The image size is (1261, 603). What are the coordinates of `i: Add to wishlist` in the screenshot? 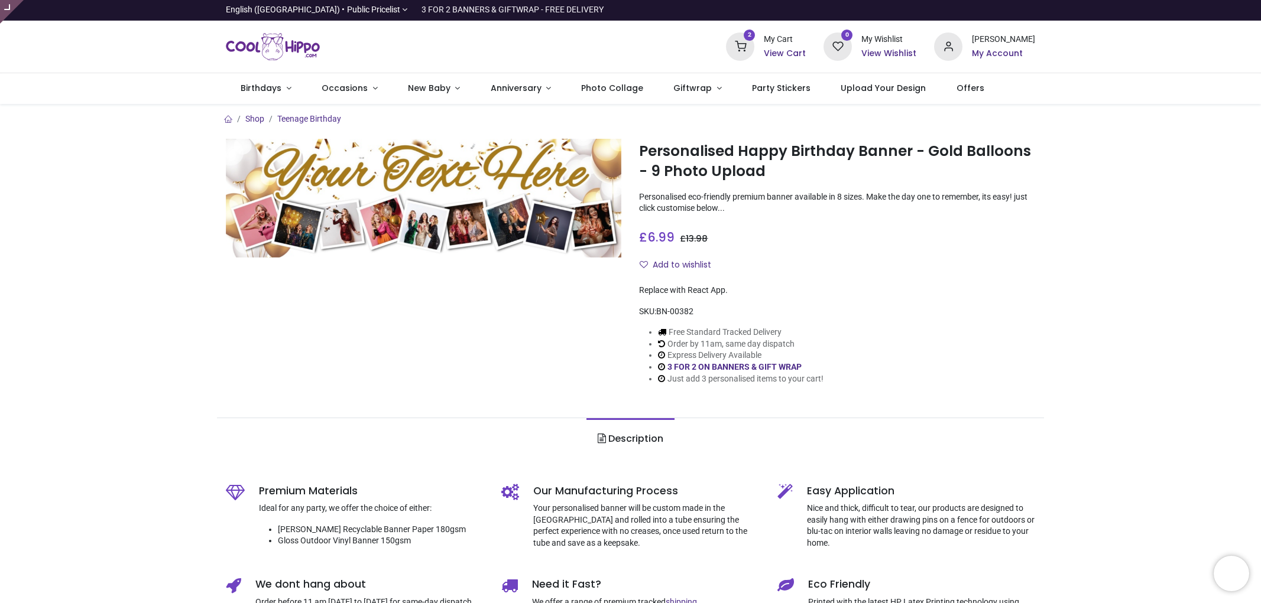 It's located at (644, 265).